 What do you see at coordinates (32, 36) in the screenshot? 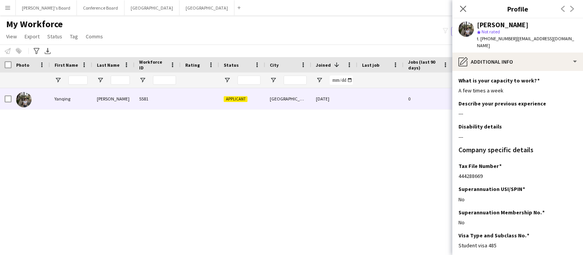
I see `span: Export` at bounding box center [32, 36].